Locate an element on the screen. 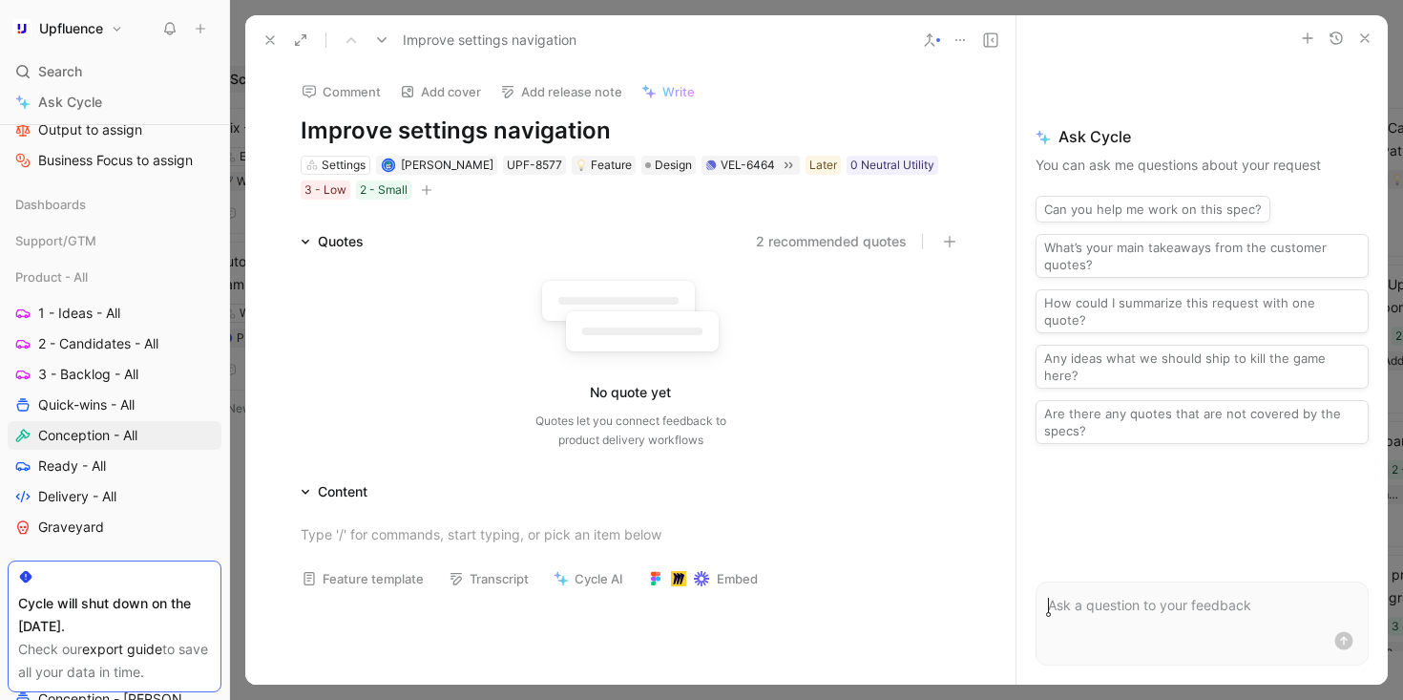 Image resolution: width=1403 pixels, height=700 pixels. div: 💡Feature is located at coordinates (603, 165).